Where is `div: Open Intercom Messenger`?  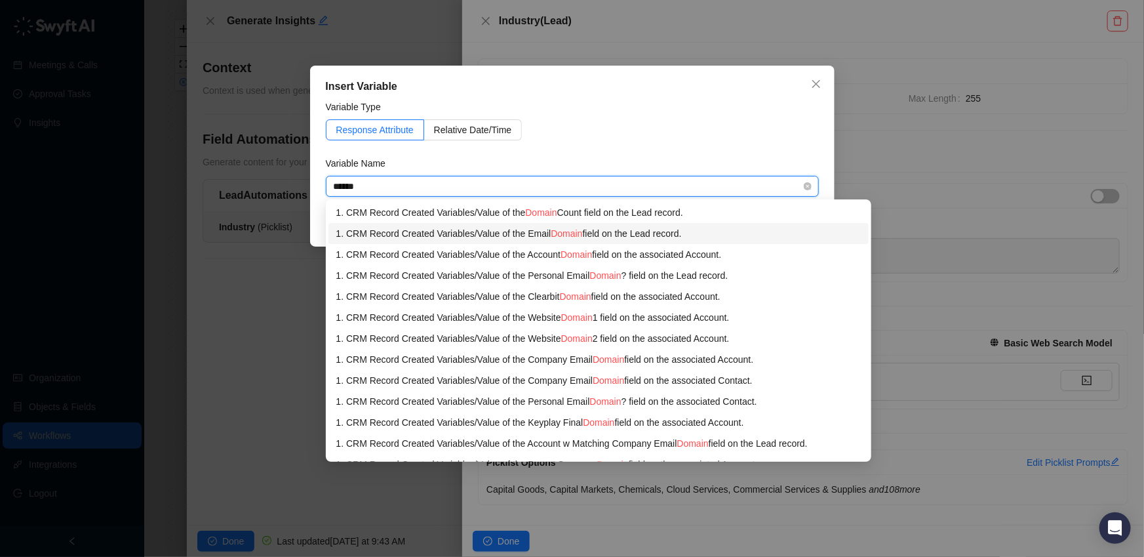 div: Open Intercom Messenger is located at coordinates (1115, 528).